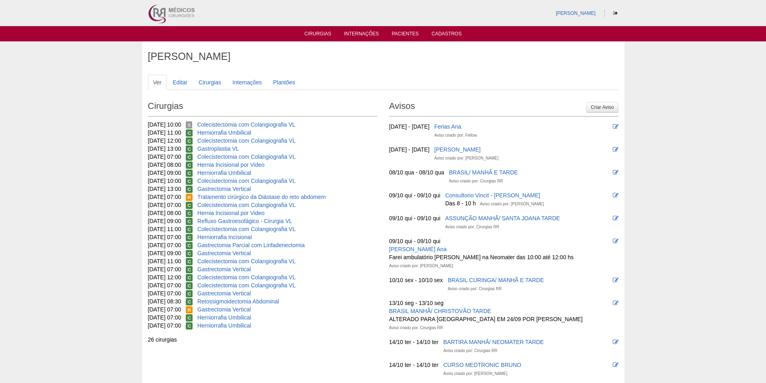 The image size is (766, 383). Describe the element at coordinates (602, 107) in the screenshot. I see `a: Criar Aviso` at that location.